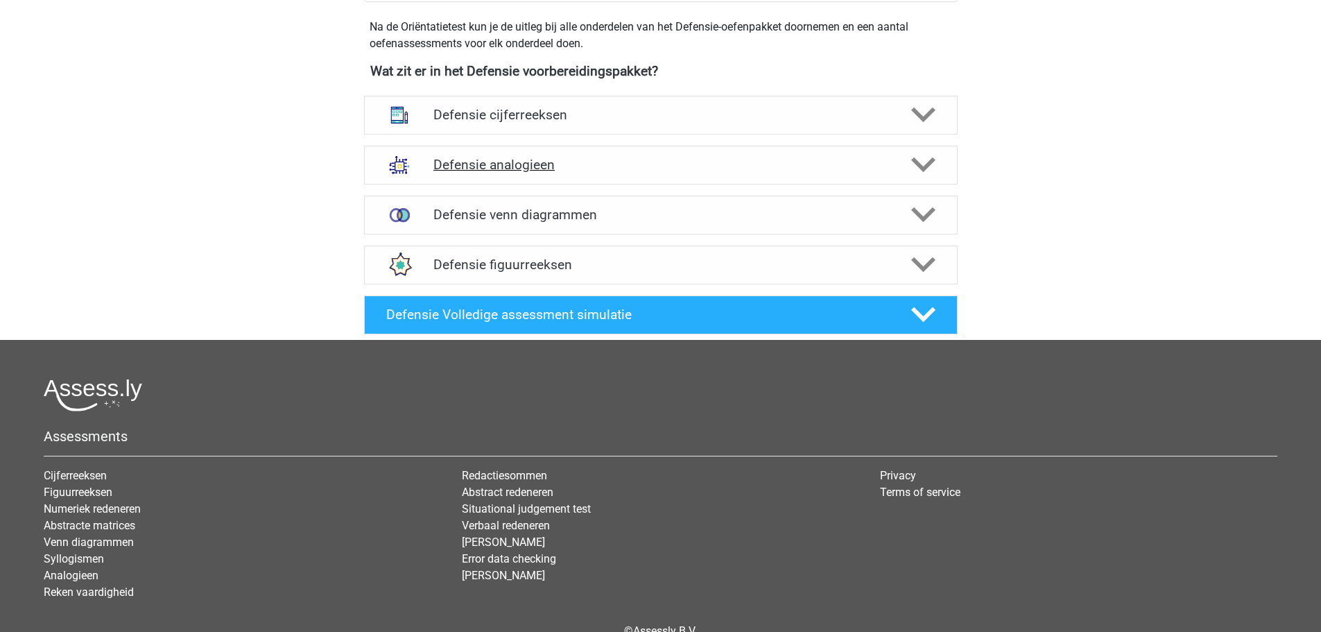 This screenshot has height=632, width=1321. What do you see at coordinates (507, 492) in the screenshot?
I see `a: Abstract redeneren` at bounding box center [507, 492].